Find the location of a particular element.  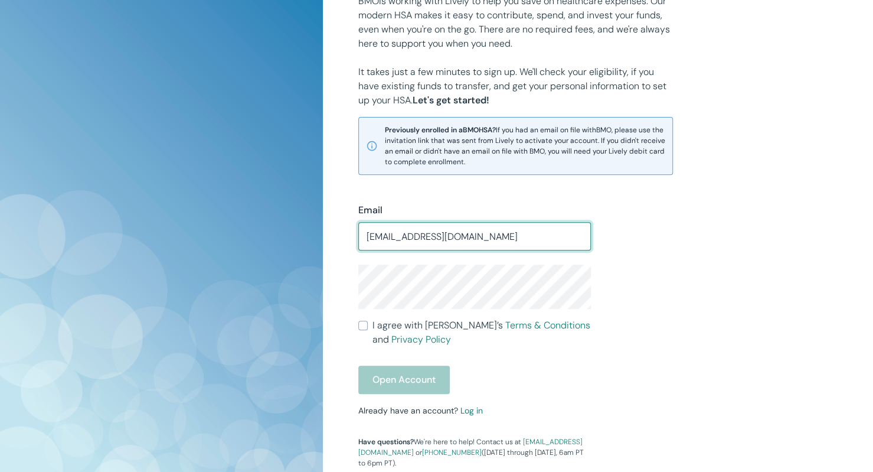

a: Log in is located at coordinates (472, 410).